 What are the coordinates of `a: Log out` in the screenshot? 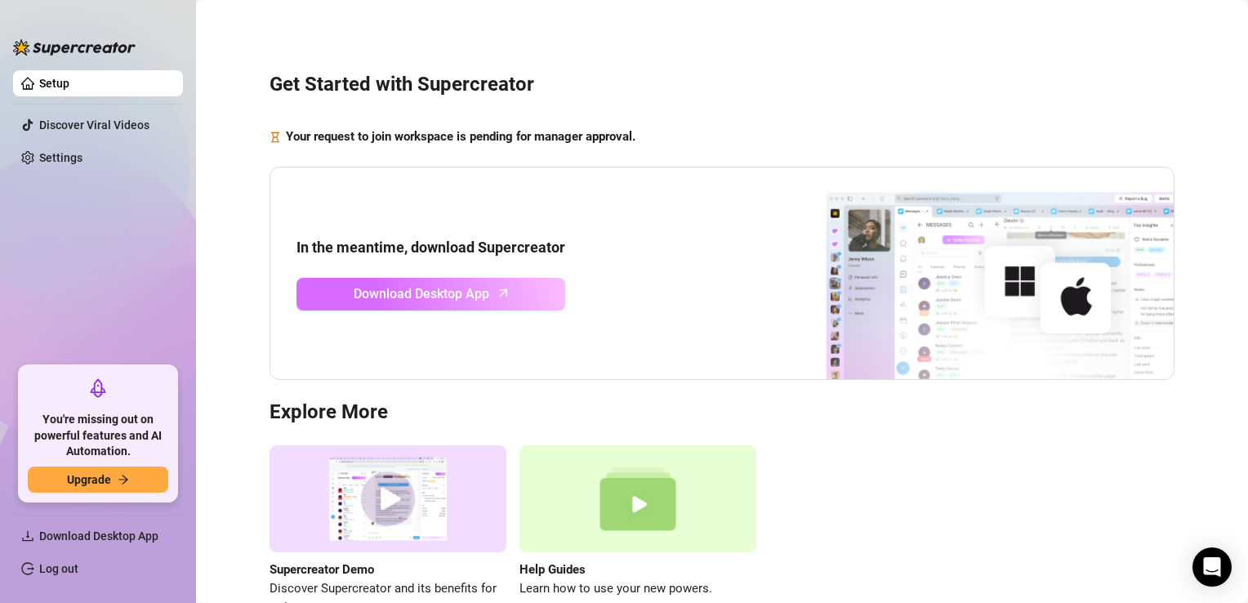 It's located at (59, 569).